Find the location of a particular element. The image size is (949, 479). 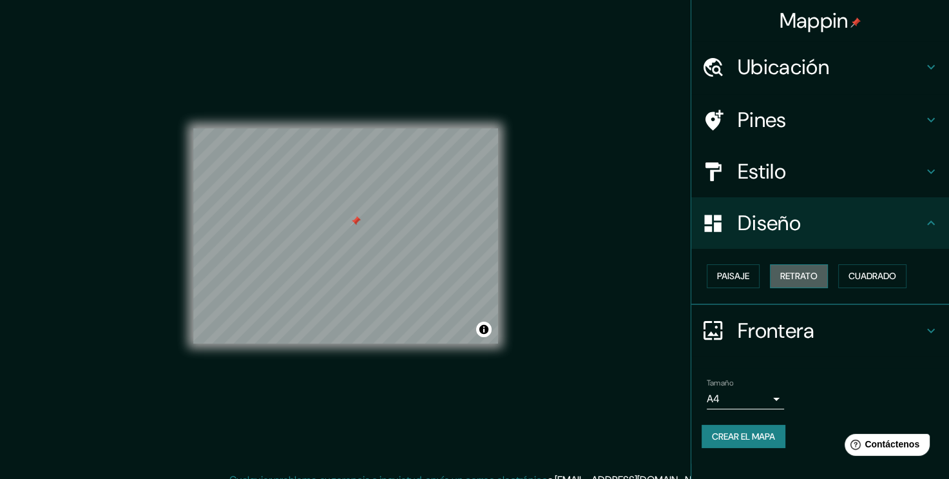

span: Contáctenos is located at coordinates (57, 15).